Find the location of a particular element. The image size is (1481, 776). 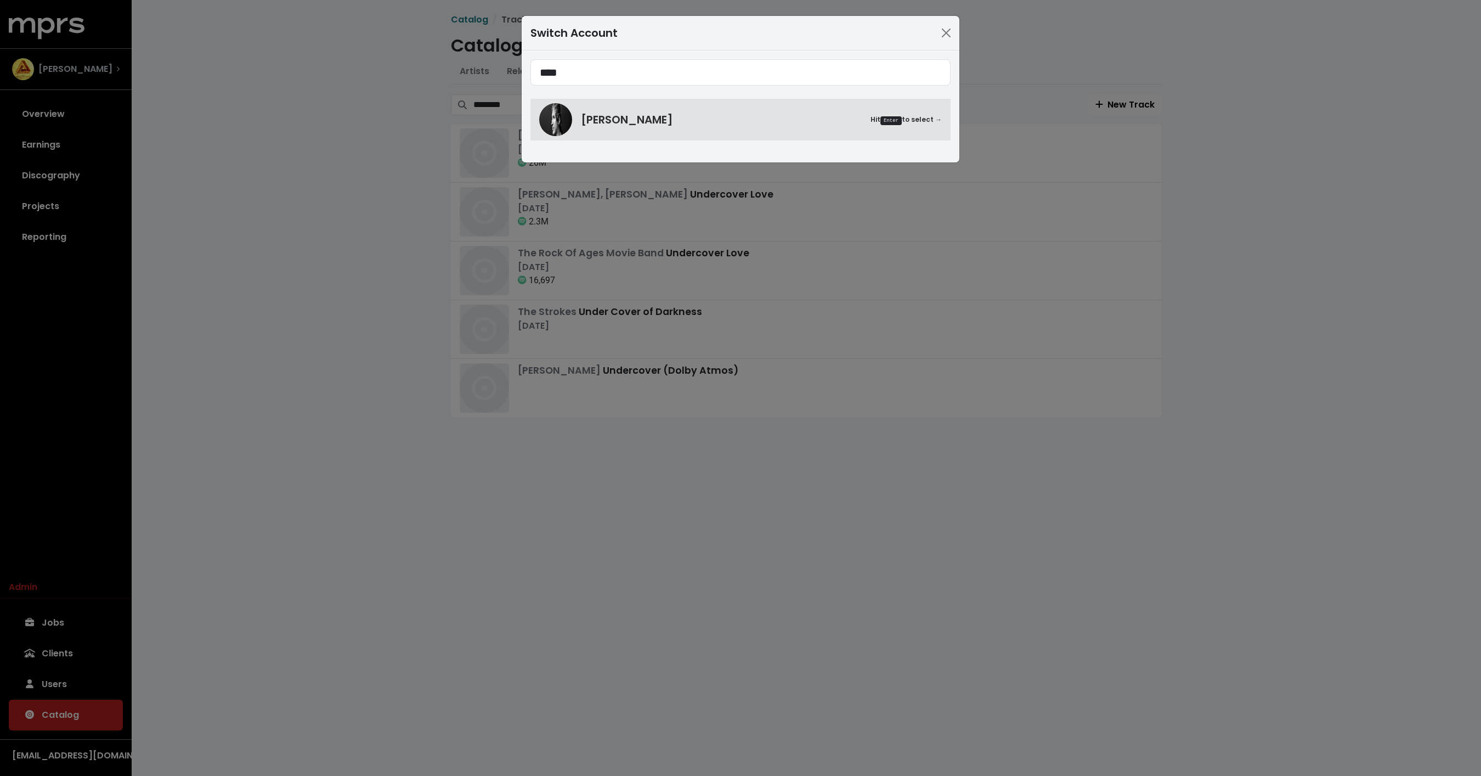

input: Search accounts is located at coordinates (741, 72).